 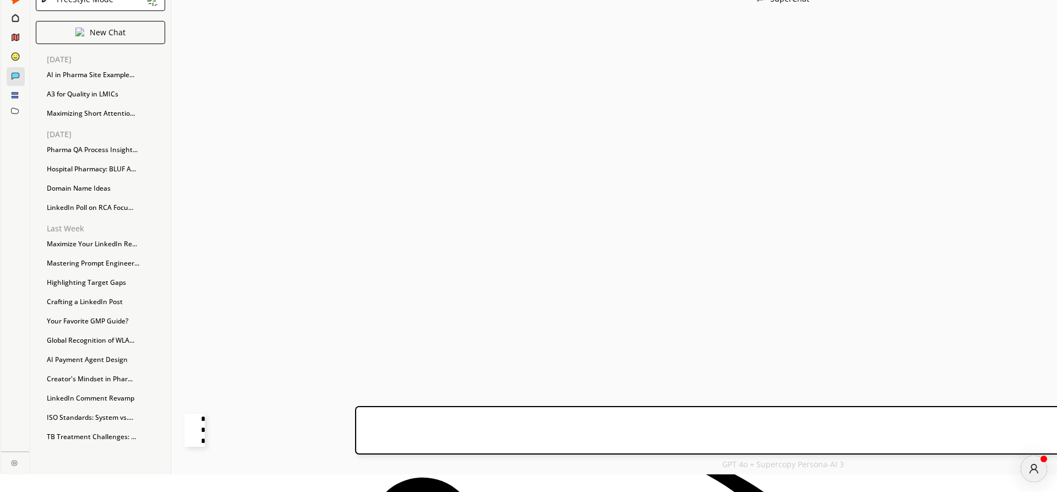 What do you see at coordinates (106, 379) in the screenshot?
I see `div: Creator's Mindset in Phar...` at bounding box center [106, 379].